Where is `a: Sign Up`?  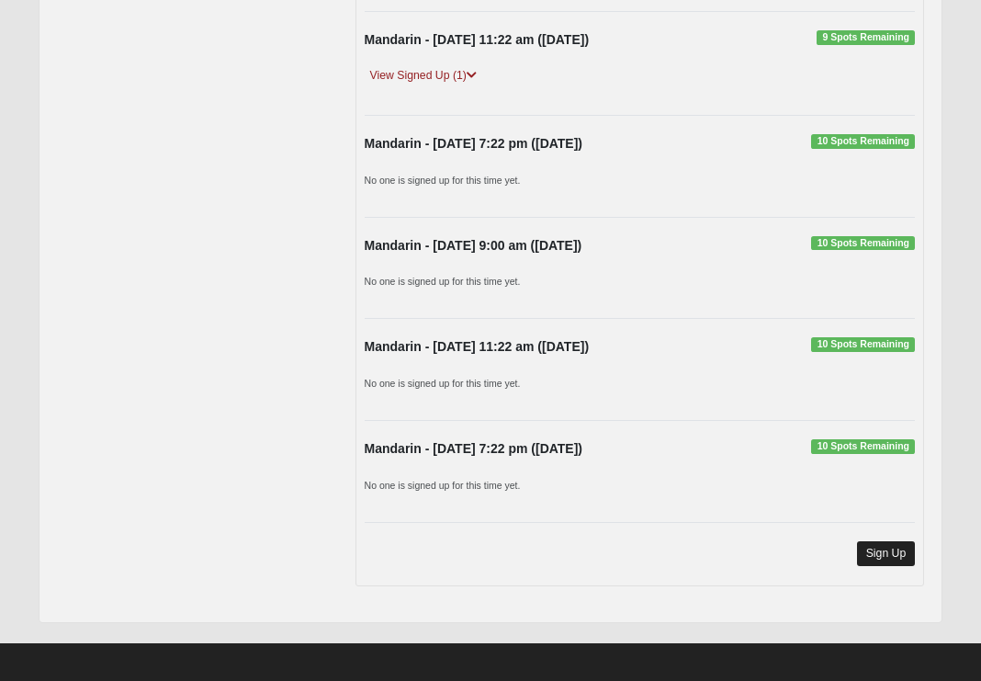 a: Sign Up is located at coordinates (886, 553).